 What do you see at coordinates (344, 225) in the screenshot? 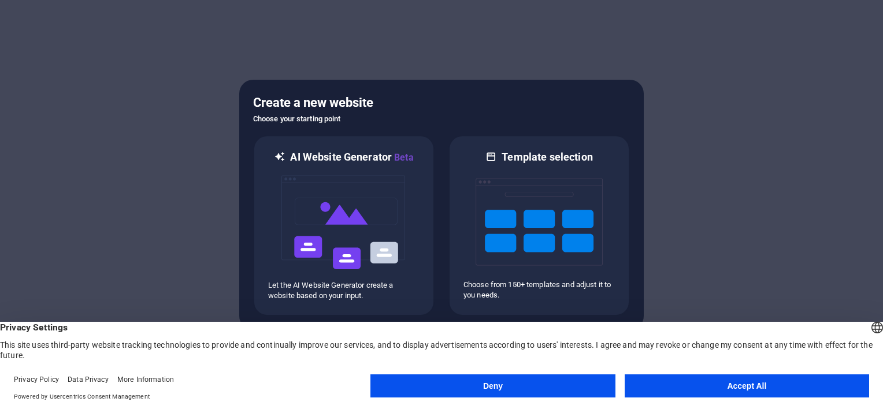
I see `div: AI Website GeneratorBetaaiLet the AI Website Generator create a website based on your input.` at bounding box center [344, 225].